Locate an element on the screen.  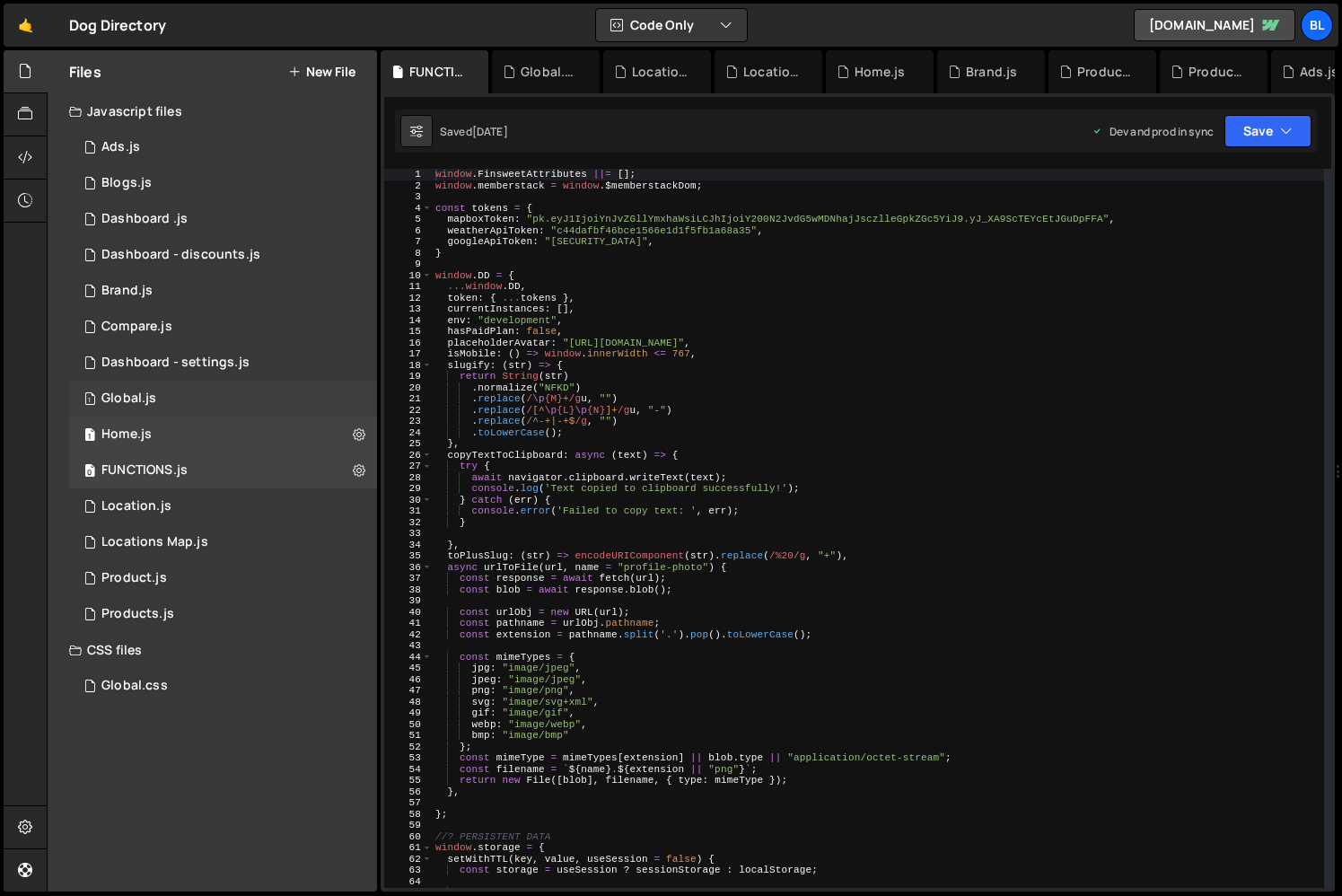
div: 54 is located at coordinates (408, 770).